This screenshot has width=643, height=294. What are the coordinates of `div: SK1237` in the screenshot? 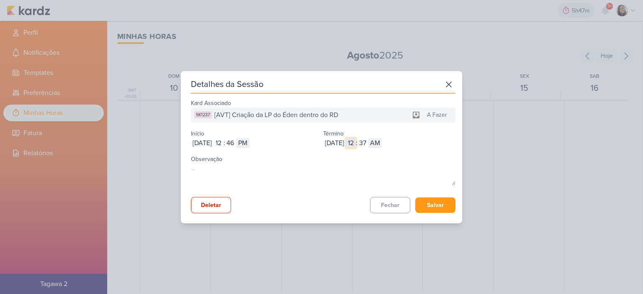 It's located at (203, 115).